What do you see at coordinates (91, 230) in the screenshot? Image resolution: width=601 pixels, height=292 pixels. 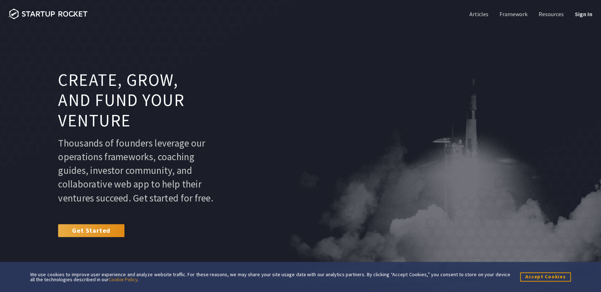 I see `a: Get Started` at bounding box center [91, 230].